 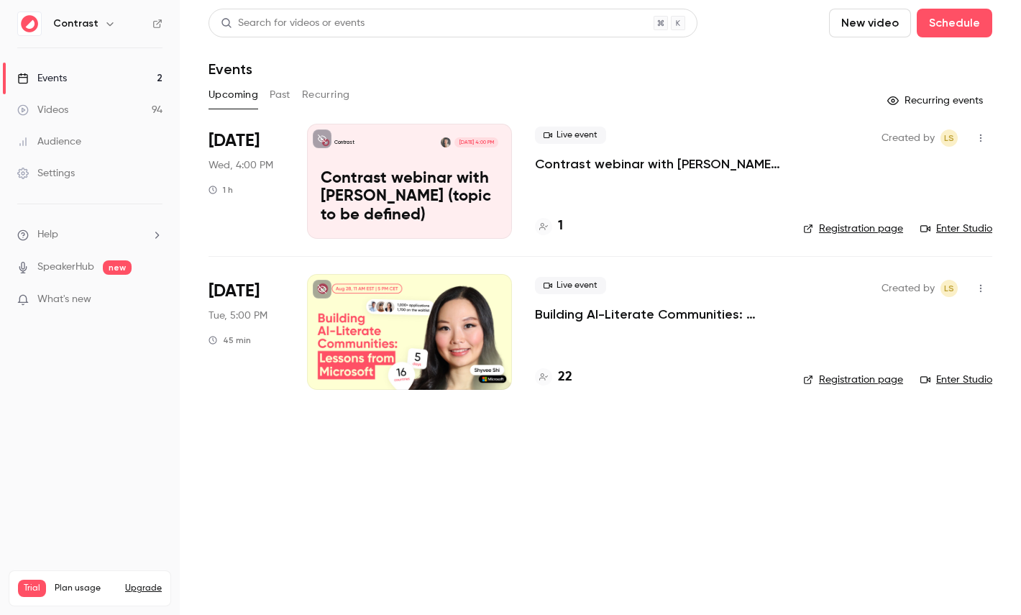 I want to click on a: 22, so click(x=554, y=377).